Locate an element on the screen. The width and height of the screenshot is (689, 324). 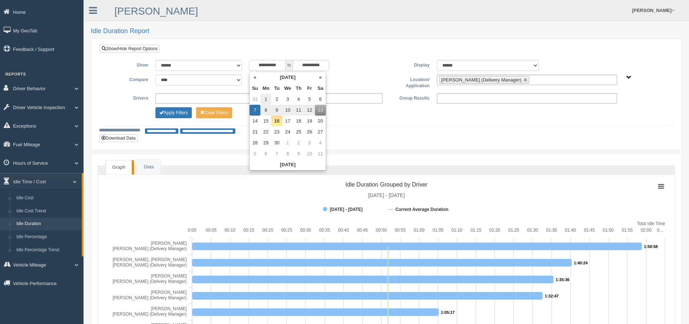
td: 24 is located at coordinates (288, 132).